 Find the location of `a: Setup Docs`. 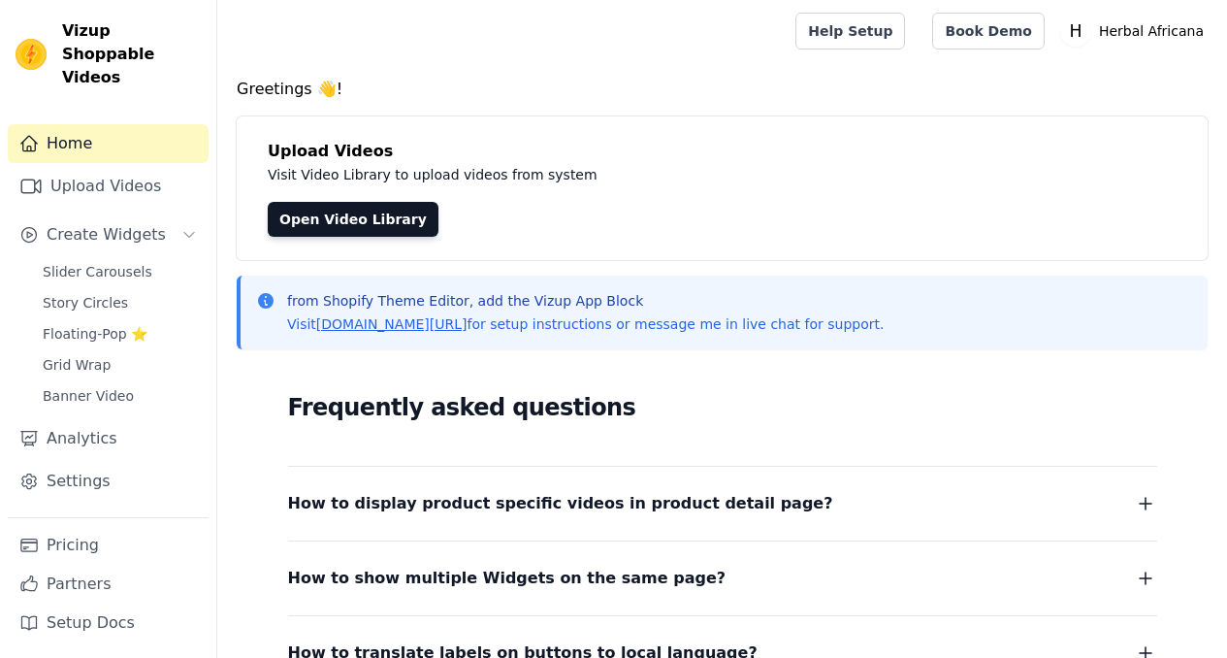

a: Setup Docs is located at coordinates (108, 623).